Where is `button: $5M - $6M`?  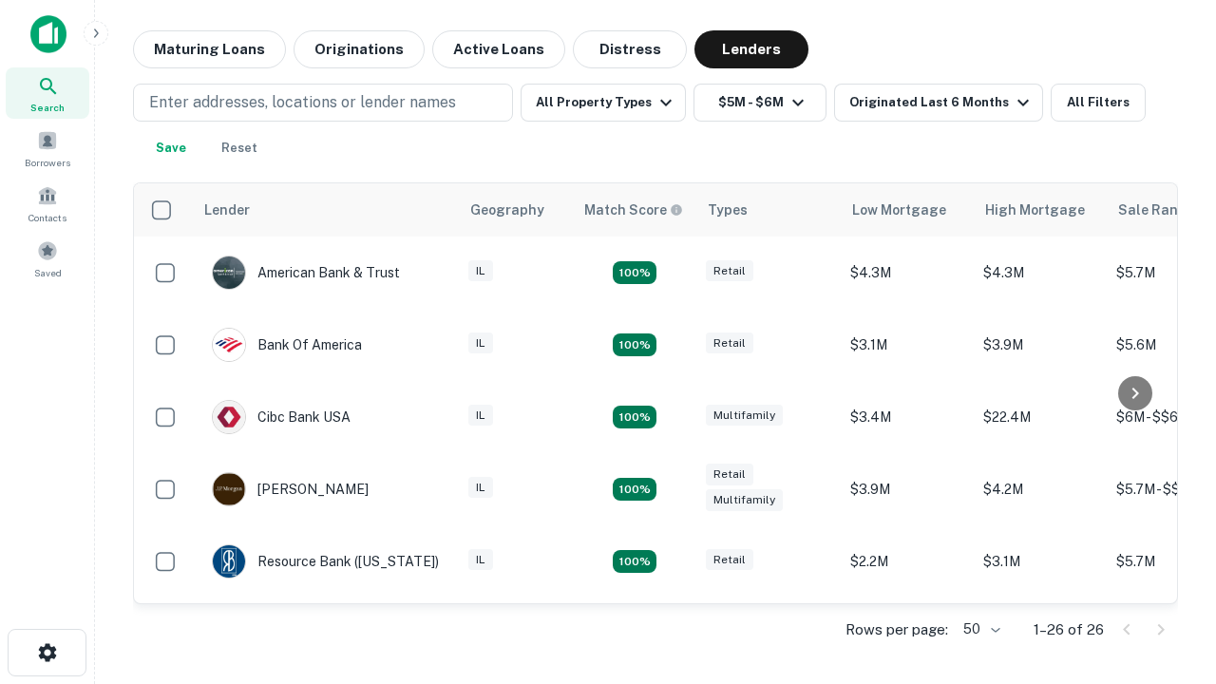 button: $5M - $6M is located at coordinates (760, 103).